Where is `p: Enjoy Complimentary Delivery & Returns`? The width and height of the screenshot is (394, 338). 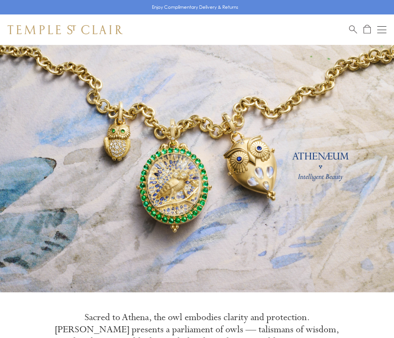 p: Enjoy Complimentary Delivery & Returns is located at coordinates (195, 7).